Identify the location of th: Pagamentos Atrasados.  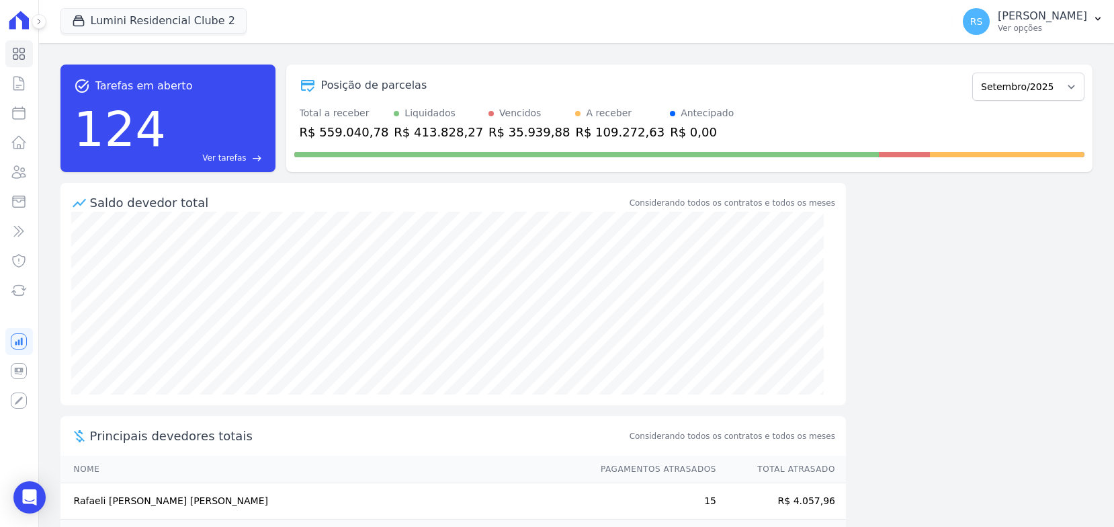
(652, 469).